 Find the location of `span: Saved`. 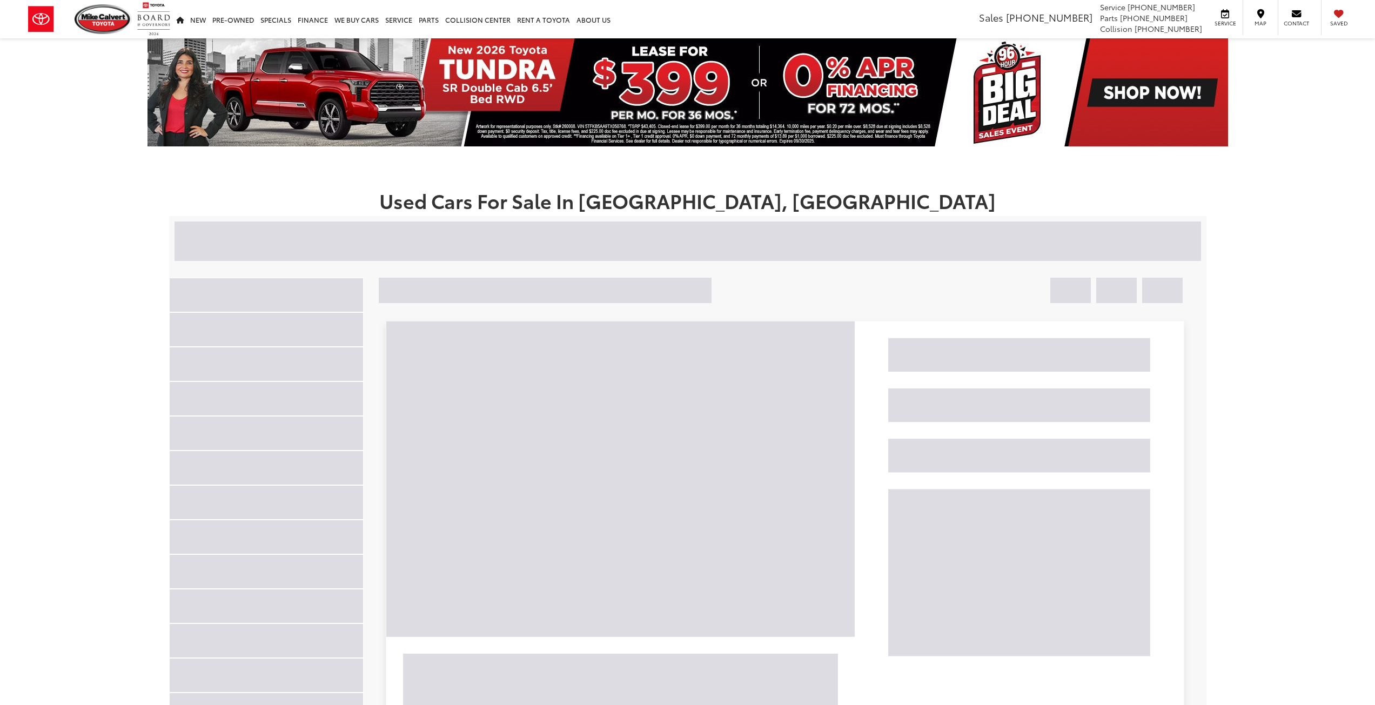

span: Saved is located at coordinates (1339, 23).